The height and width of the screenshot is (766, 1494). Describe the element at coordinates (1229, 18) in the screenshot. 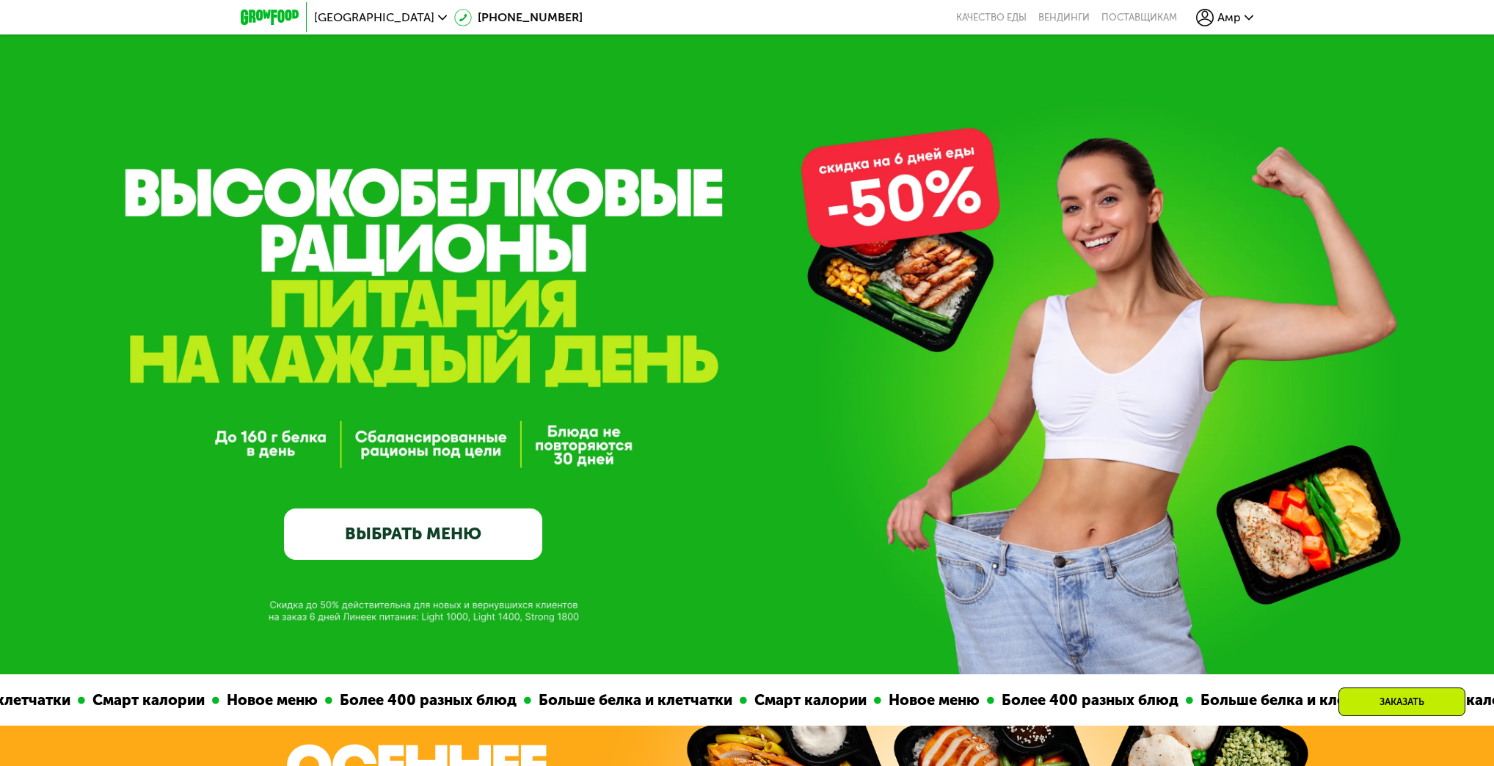

I see `span: Амр` at that location.